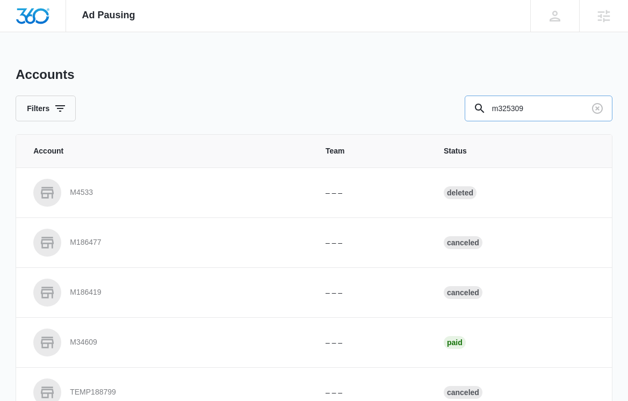 This screenshot has width=628, height=401. What do you see at coordinates (519, 151) in the screenshot?
I see `span: Status` at bounding box center [519, 151].